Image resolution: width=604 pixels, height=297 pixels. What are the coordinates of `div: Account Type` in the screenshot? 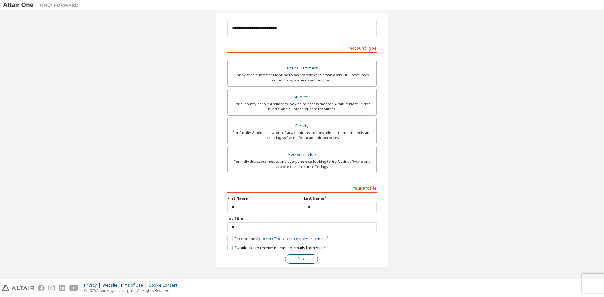 It's located at (302, 48).